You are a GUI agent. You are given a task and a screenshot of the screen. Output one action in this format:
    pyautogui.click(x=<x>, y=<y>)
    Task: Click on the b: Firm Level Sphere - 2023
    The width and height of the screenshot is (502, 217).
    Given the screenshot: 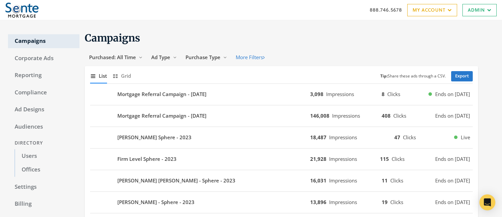 What is the action you would take?
    pyautogui.click(x=147, y=159)
    